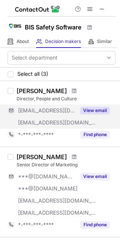 The image size is (120, 241). What do you see at coordinates (66, 165) in the screenshot?
I see `div: Senior Director of Marketing` at bounding box center [66, 165].